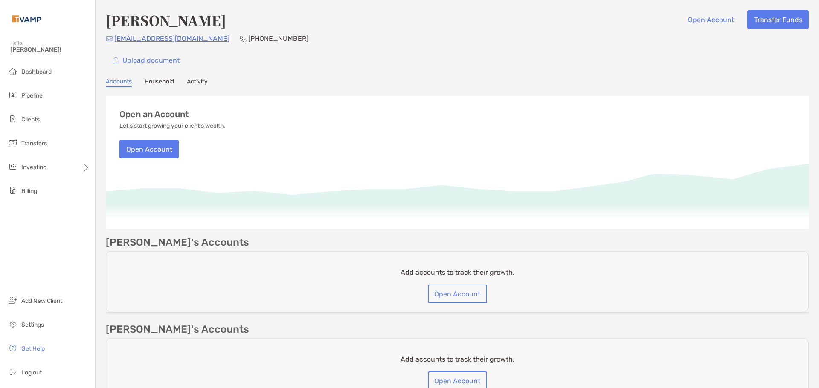 This screenshot has height=388, width=819. What do you see at coordinates (243, 39) in the screenshot?
I see `img: Phone Icon` at bounding box center [243, 39].